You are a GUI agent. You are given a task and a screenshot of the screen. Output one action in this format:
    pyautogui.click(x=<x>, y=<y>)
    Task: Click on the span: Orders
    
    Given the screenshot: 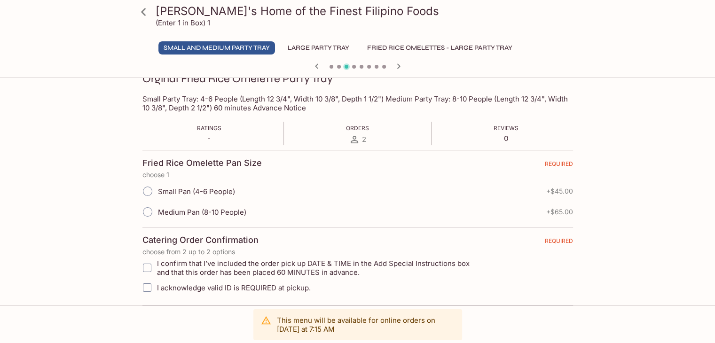 What is the action you would take?
    pyautogui.click(x=357, y=128)
    